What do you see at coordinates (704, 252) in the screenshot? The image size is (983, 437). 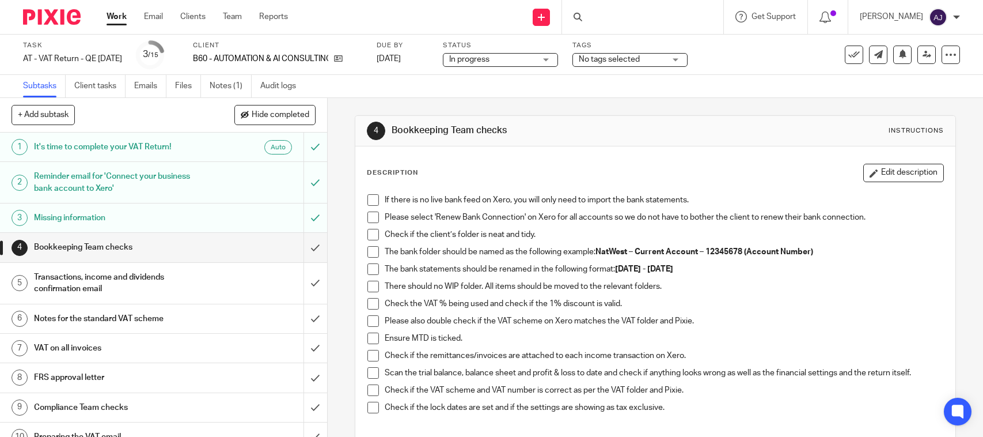 I see `strong: NatWest – Current Account – 12345678 (Account Number)` at bounding box center [704, 252].